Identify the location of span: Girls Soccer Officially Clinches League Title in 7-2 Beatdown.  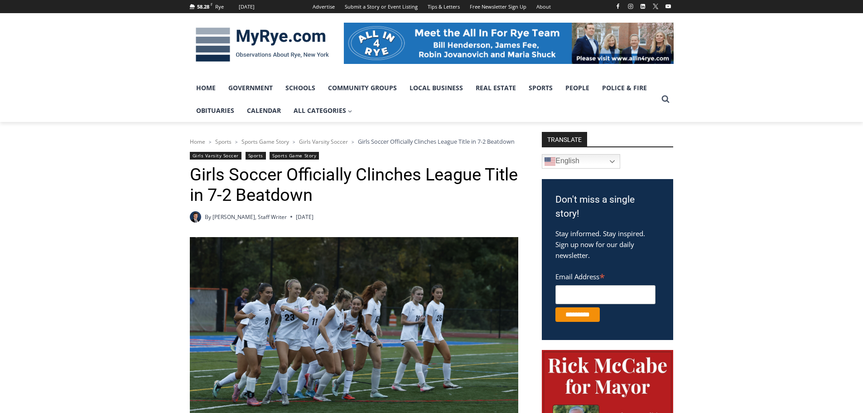
(436, 141).